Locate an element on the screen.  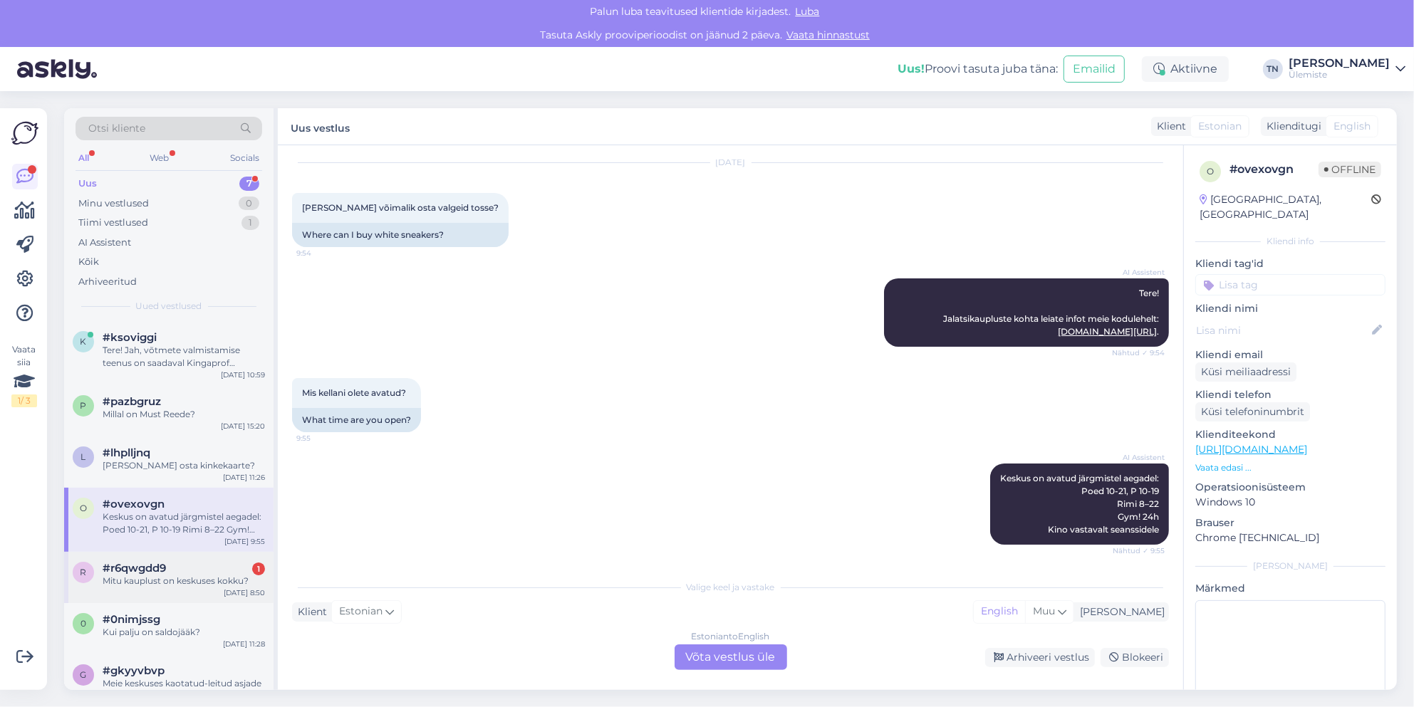
span: r is located at coordinates (83, 572).